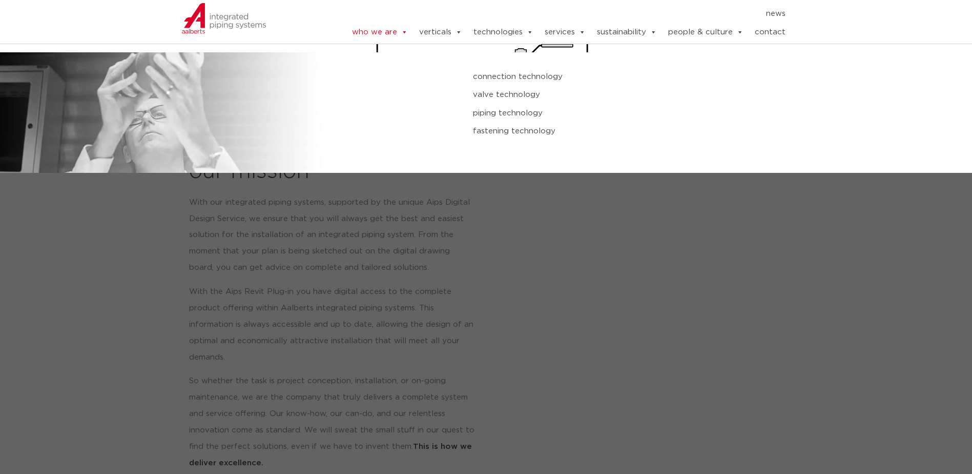  I want to click on a: who we are, so click(380, 32).